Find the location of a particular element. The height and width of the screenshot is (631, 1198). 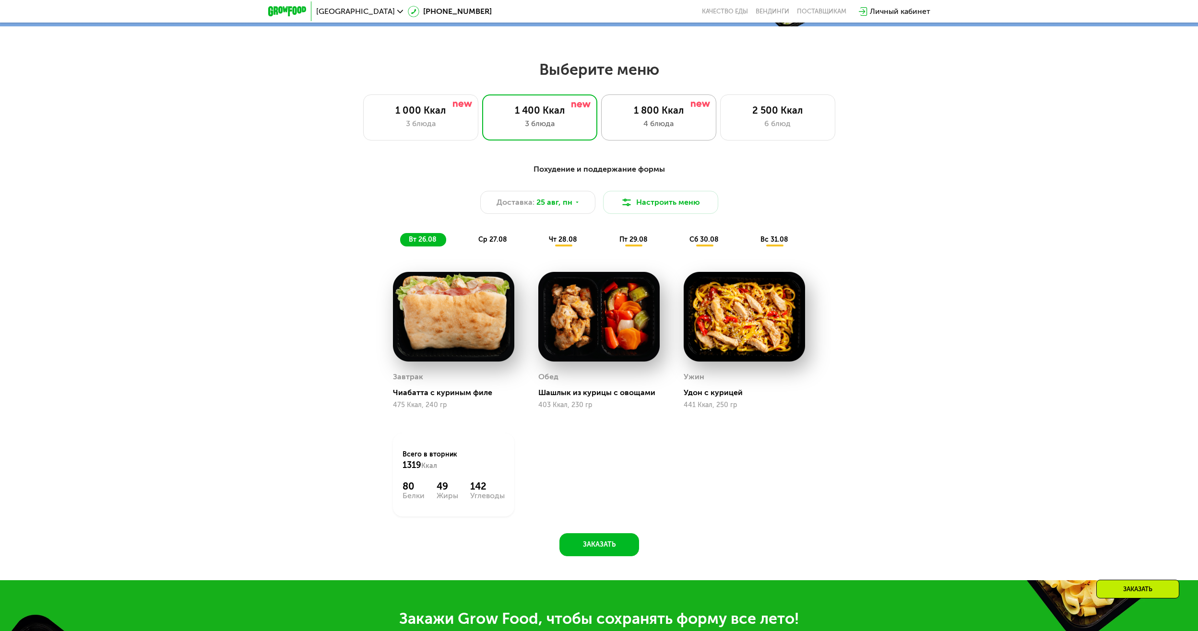

div: Заказать is located at coordinates (1138, 589).